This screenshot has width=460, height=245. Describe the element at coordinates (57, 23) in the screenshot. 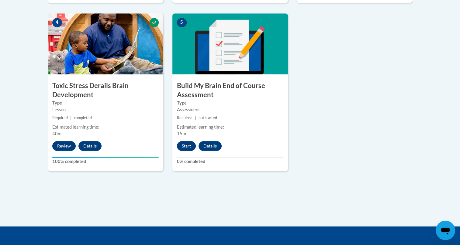

I see `span: 4` at that location.